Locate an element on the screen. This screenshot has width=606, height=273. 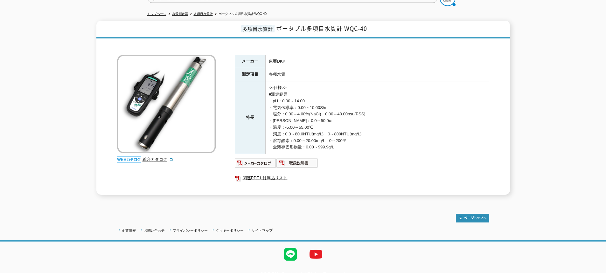
a: お問い合わせ is located at coordinates (154, 231).